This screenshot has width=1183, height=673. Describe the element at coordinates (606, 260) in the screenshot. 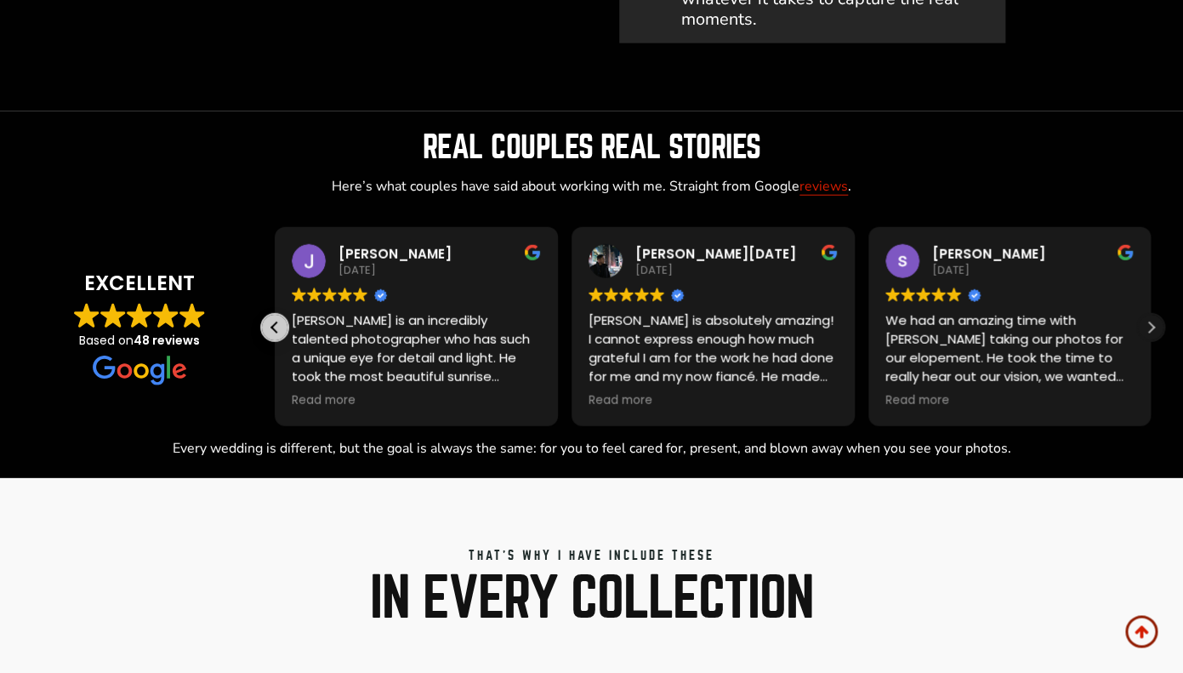

I see `img: Charles Dano profile picture` at that location.